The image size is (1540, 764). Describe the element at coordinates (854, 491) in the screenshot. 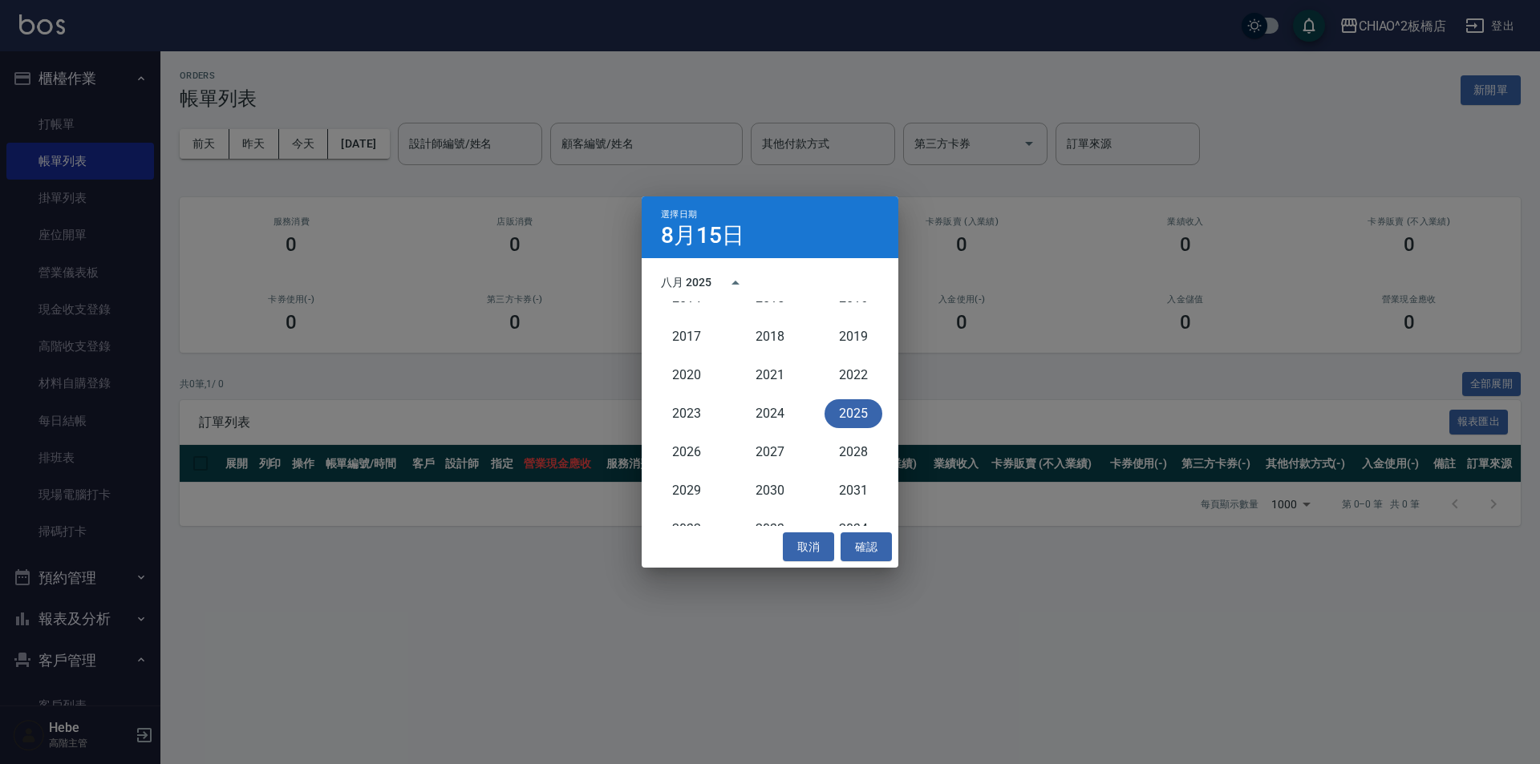

I see `button: 2031` at that location.